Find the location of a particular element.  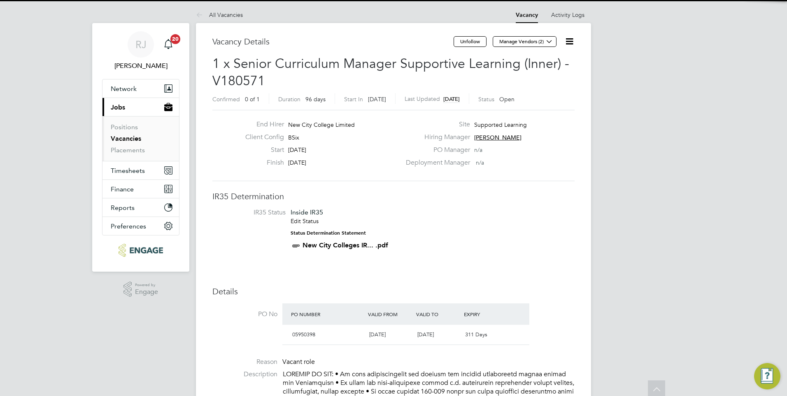

label: Confirmed is located at coordinates (226, 99).